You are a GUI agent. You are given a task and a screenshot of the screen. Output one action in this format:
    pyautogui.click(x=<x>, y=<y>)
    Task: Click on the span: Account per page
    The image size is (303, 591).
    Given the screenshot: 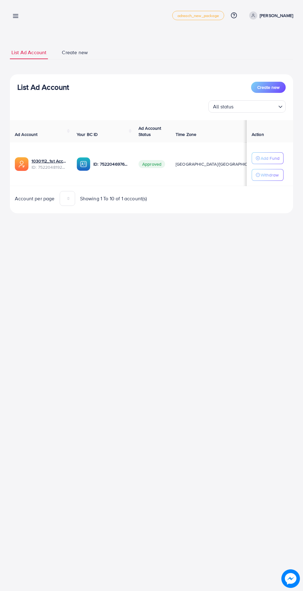 What is the action you would take?
    pyautogui.click(x=35, y=198)
    